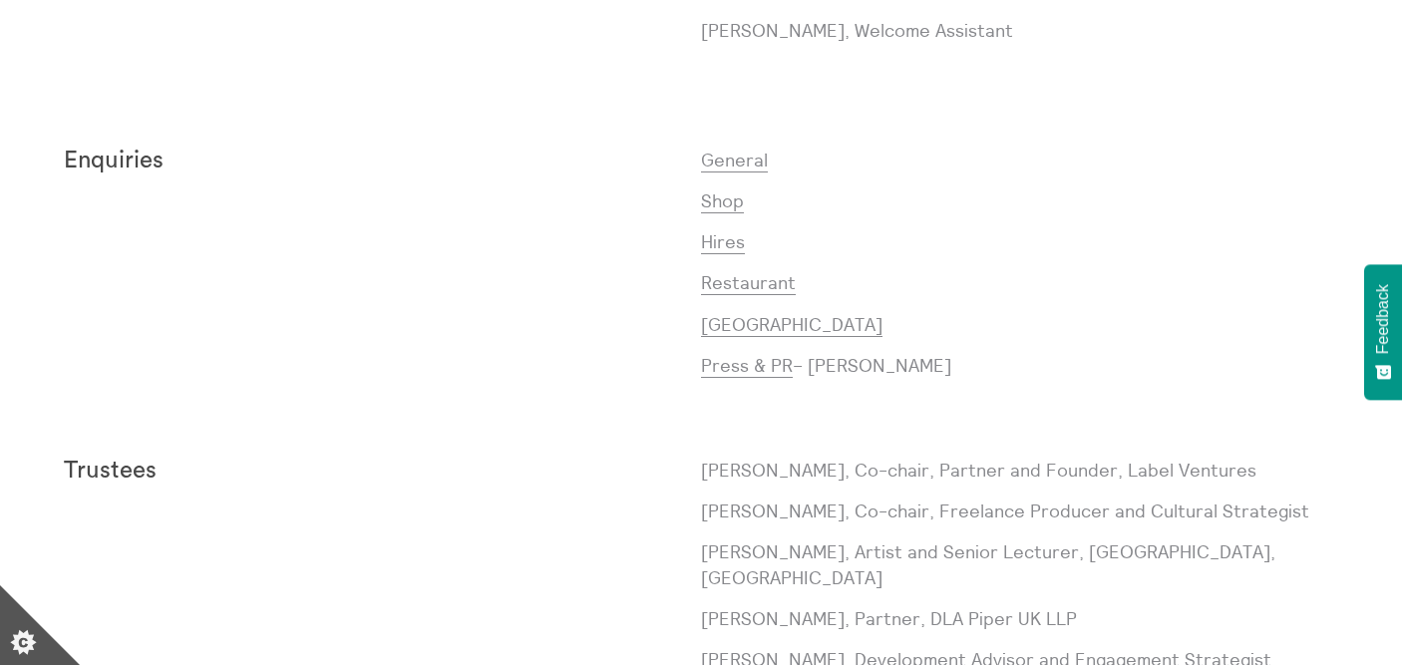  I want to click on strong: Trustees, so click(110, 471).